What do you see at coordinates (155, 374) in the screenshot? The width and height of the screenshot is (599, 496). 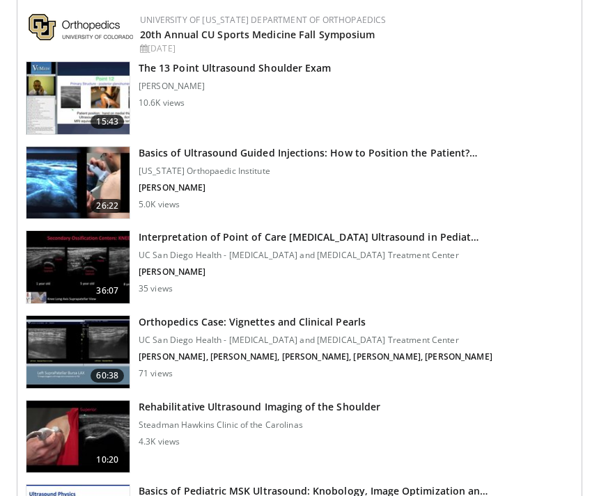 I see `p: 71 views` at bounding box center [155, 374].